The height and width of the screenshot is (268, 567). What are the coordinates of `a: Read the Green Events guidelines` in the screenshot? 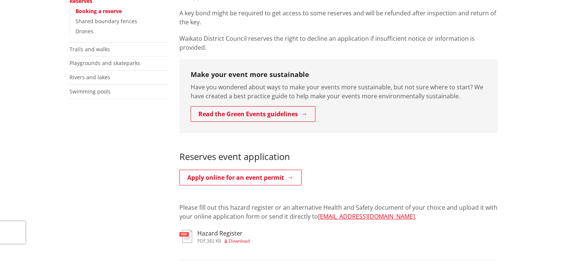 It's located at (253, 114).